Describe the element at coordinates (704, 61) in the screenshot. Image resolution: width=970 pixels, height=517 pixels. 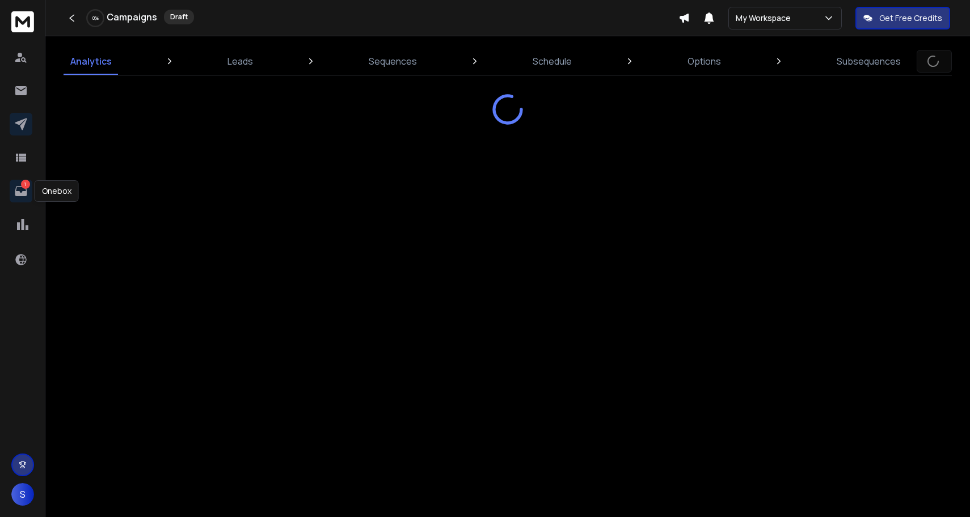
I see `p: Options` at that location.